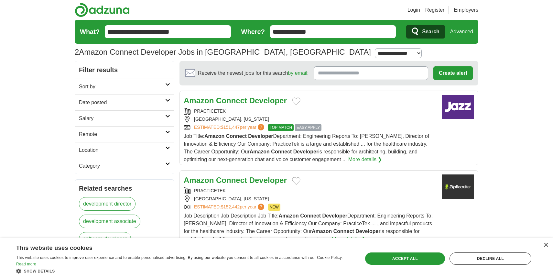  I want to click on div: Show details, so click(184, 271).